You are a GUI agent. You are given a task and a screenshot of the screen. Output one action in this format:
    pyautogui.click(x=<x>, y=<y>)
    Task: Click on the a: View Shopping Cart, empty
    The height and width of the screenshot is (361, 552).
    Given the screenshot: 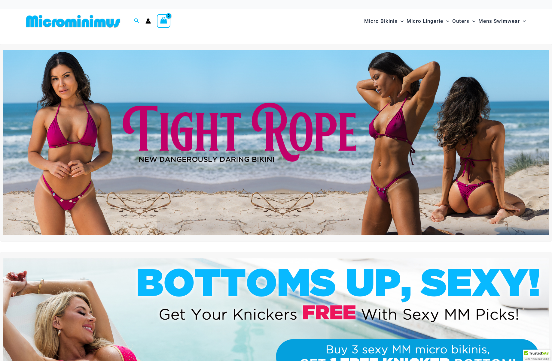 What is the action you would take?
    pyautogui.click(x=164, y=21)
    